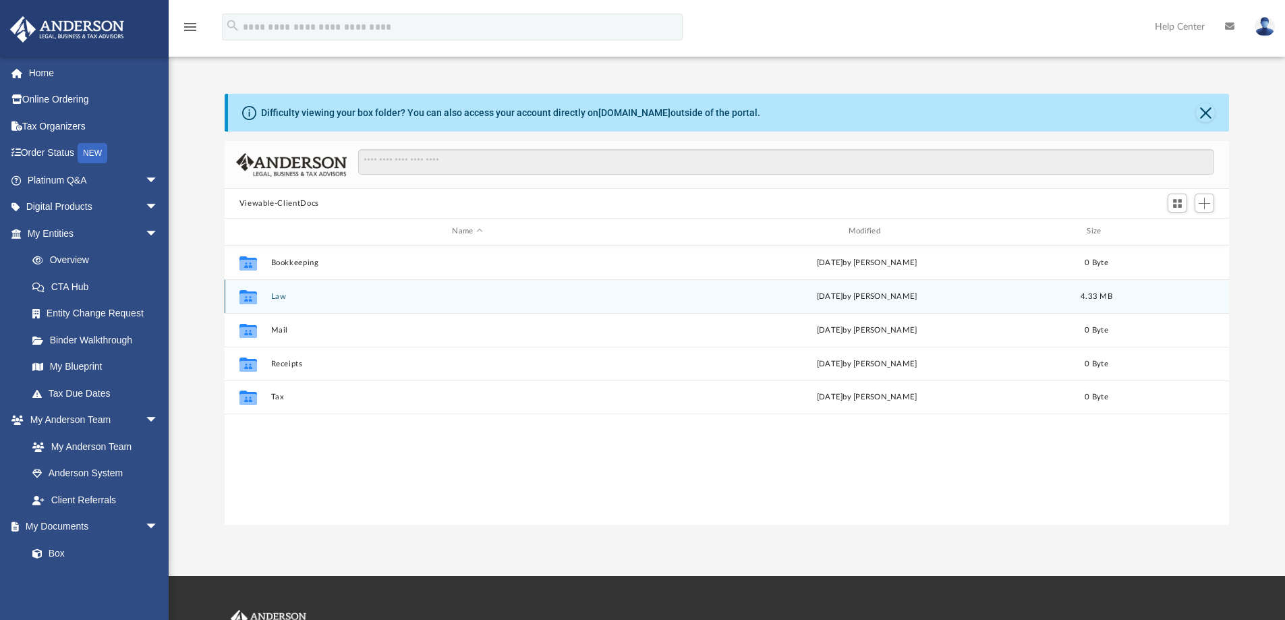 The height and width of the screenshot is (620, 1285). I want to click on div: Size, so click(1096, 231).